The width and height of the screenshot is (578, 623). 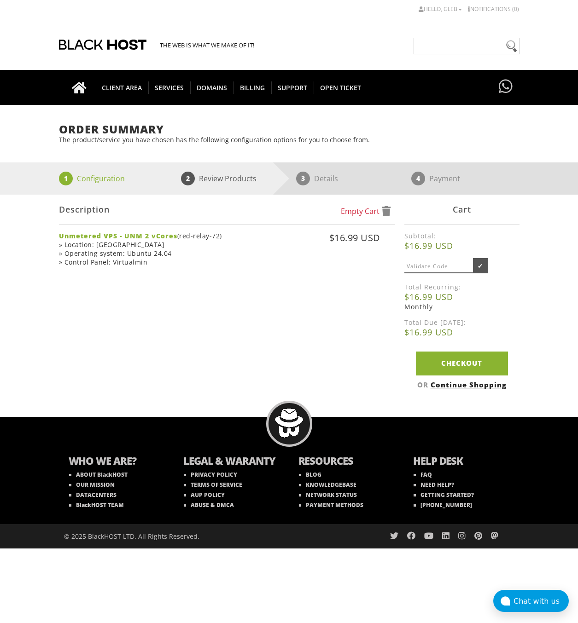 What do you see at coordinates (212, 87) in the screenshot?
I see `span: Domains` at bounding box center [212, 87].